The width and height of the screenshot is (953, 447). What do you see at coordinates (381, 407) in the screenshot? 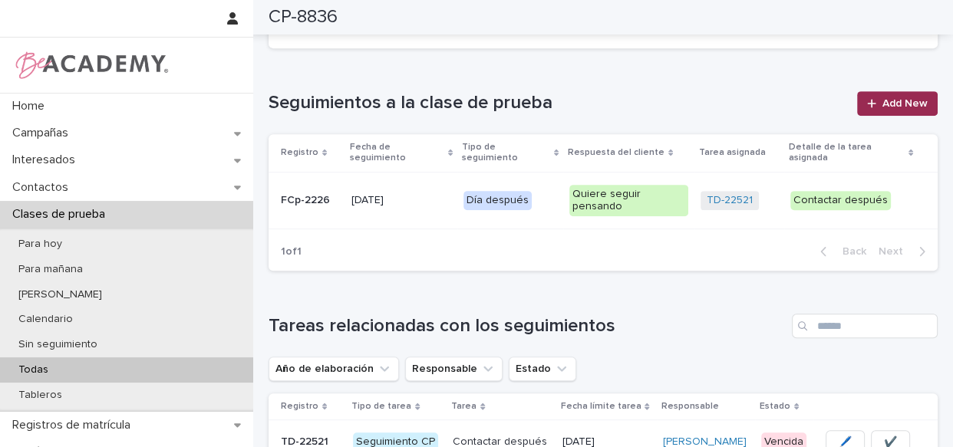
I see `p: Tipo de tarea` at bounding box center [381, 407].